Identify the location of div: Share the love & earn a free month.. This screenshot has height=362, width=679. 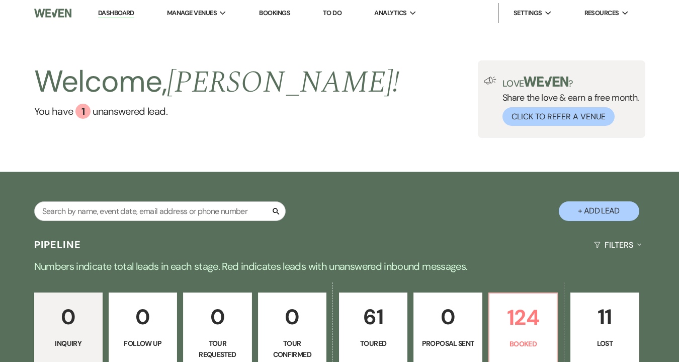
(568, 101).